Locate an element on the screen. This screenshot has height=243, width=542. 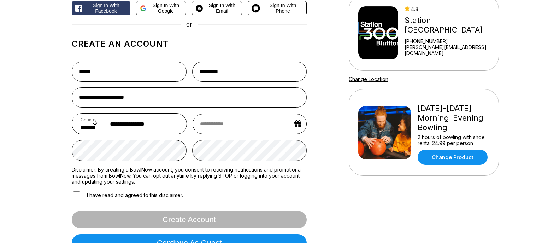
label: Disclaimer: By creating a BowlNow account, you consent to receiving notifications and promotional... is located at coordinates (189, 175).